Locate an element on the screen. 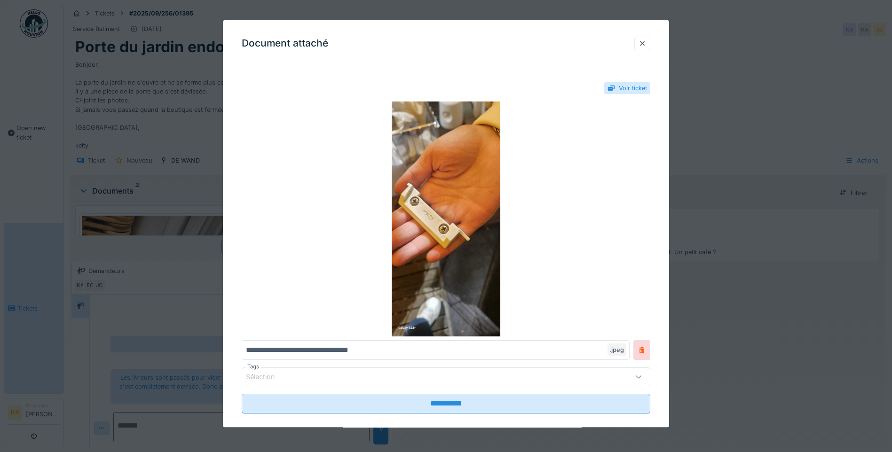 Image resolution: width=892 pixels, height=452 pixels. h3: Document attaché is located at coordinates (285, 43).